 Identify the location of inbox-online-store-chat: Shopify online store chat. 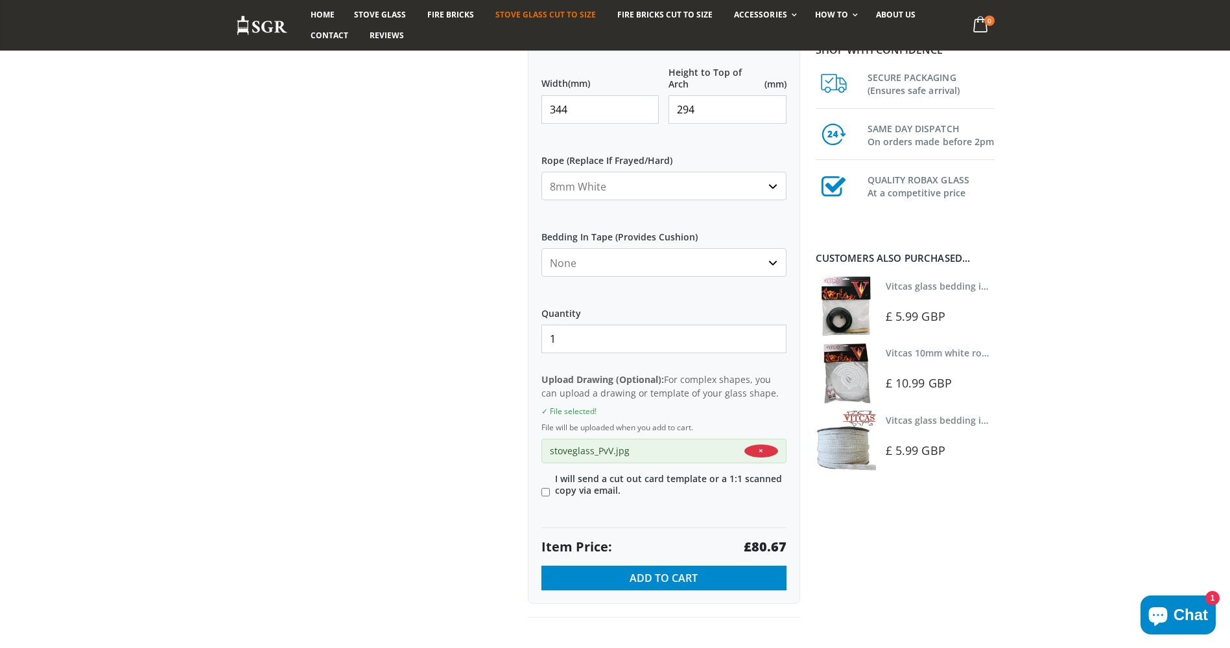
(1178, 616).